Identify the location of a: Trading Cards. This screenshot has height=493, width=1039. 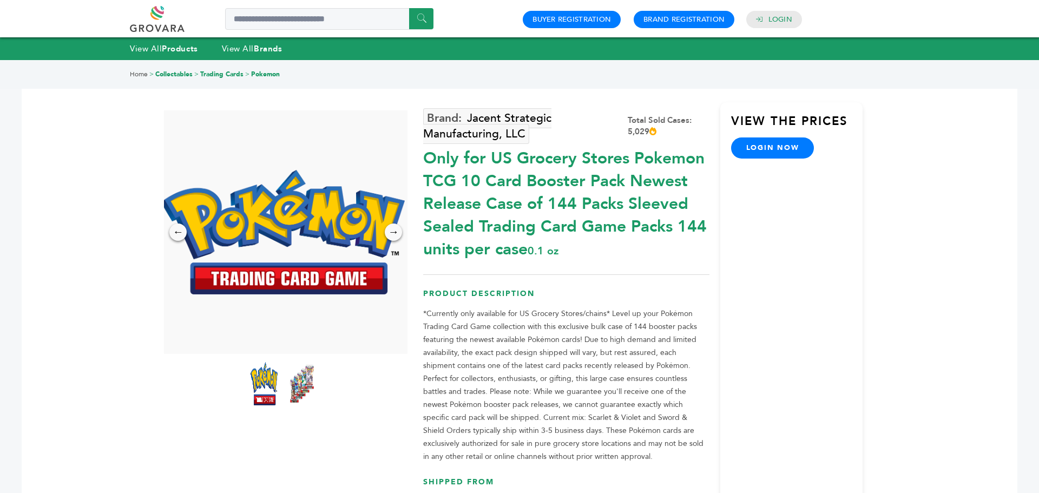
(222, 74).